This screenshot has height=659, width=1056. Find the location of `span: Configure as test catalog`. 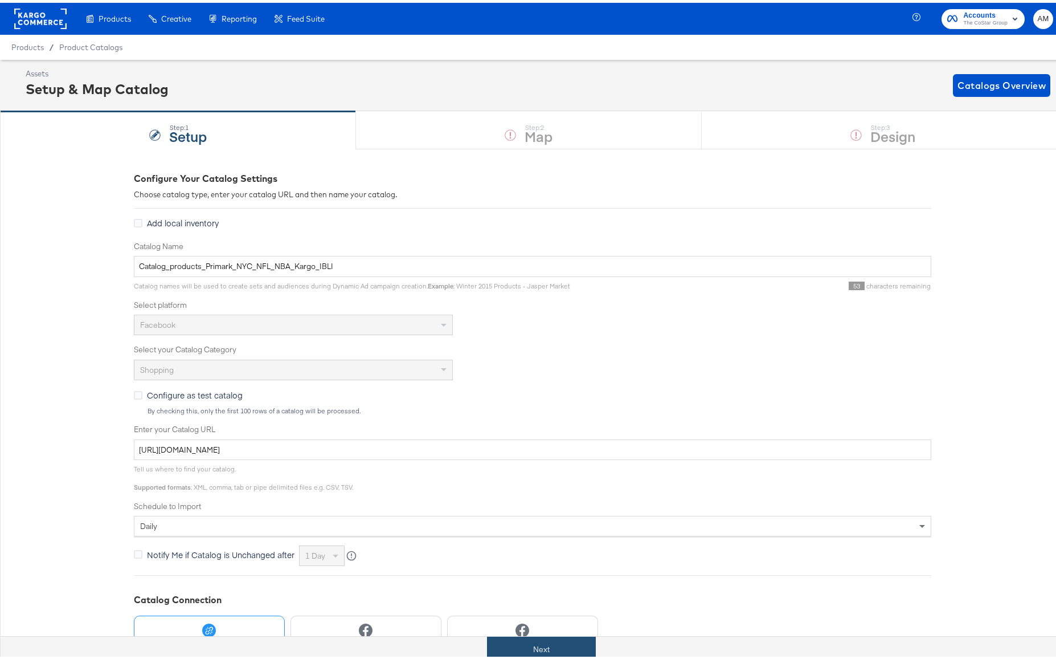

span: Configure as test catalog is located at coordinates (195, 392).